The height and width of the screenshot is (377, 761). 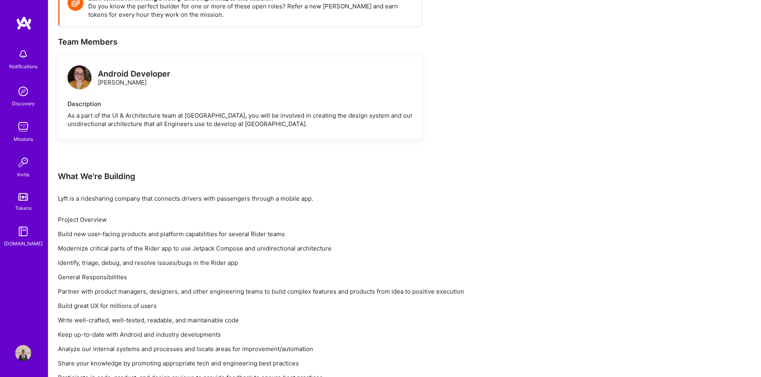 I want to click on img: discovery, so click(x=23, y=91).